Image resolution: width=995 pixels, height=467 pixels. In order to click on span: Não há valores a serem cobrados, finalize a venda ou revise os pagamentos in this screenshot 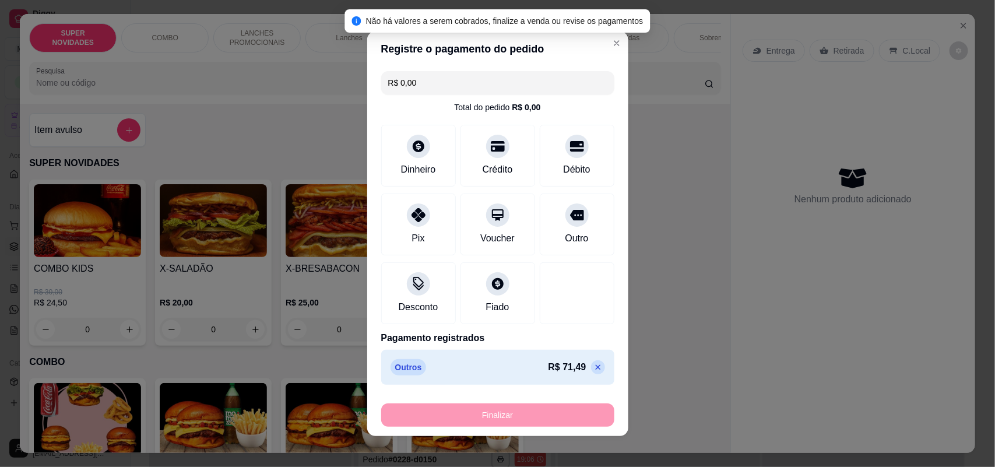, I will do `click(505, 21)`.